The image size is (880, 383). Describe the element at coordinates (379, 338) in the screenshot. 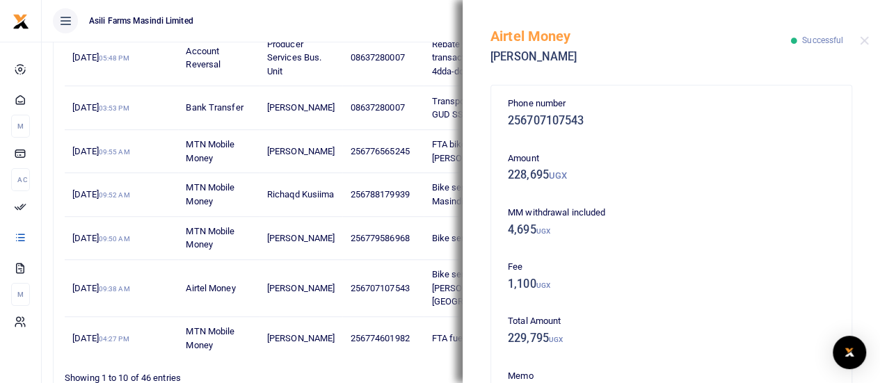

I see `span: 256774601982` at that location.